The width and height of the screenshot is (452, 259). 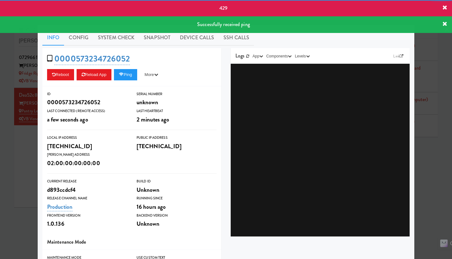 What do you see at coordinates (398, 56) in the screenshot?
I see `a: Link` at bounding box center [398, 56].